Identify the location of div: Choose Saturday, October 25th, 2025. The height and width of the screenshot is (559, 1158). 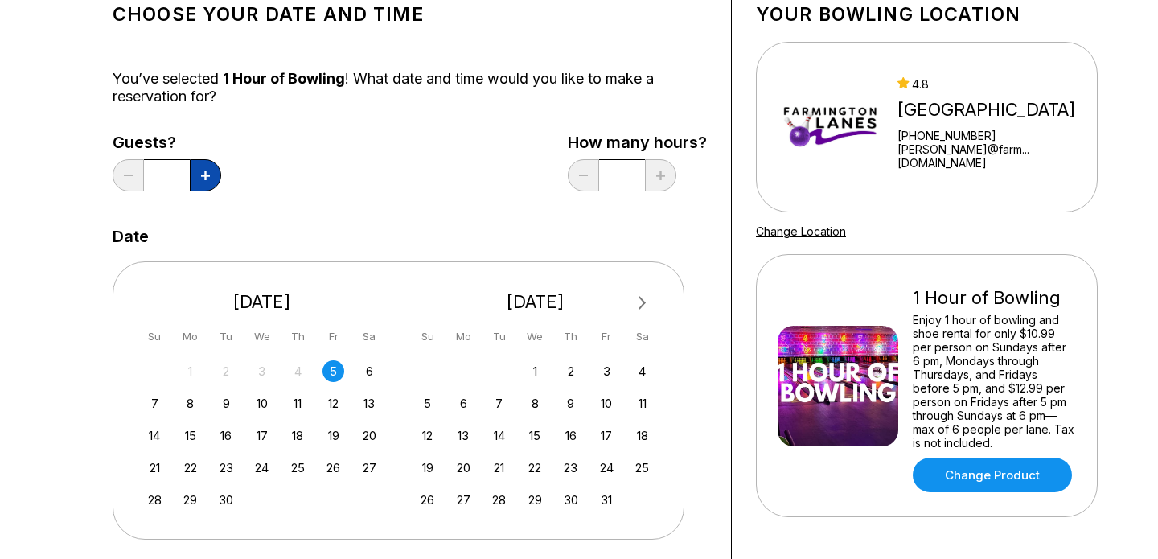
(642, 467).